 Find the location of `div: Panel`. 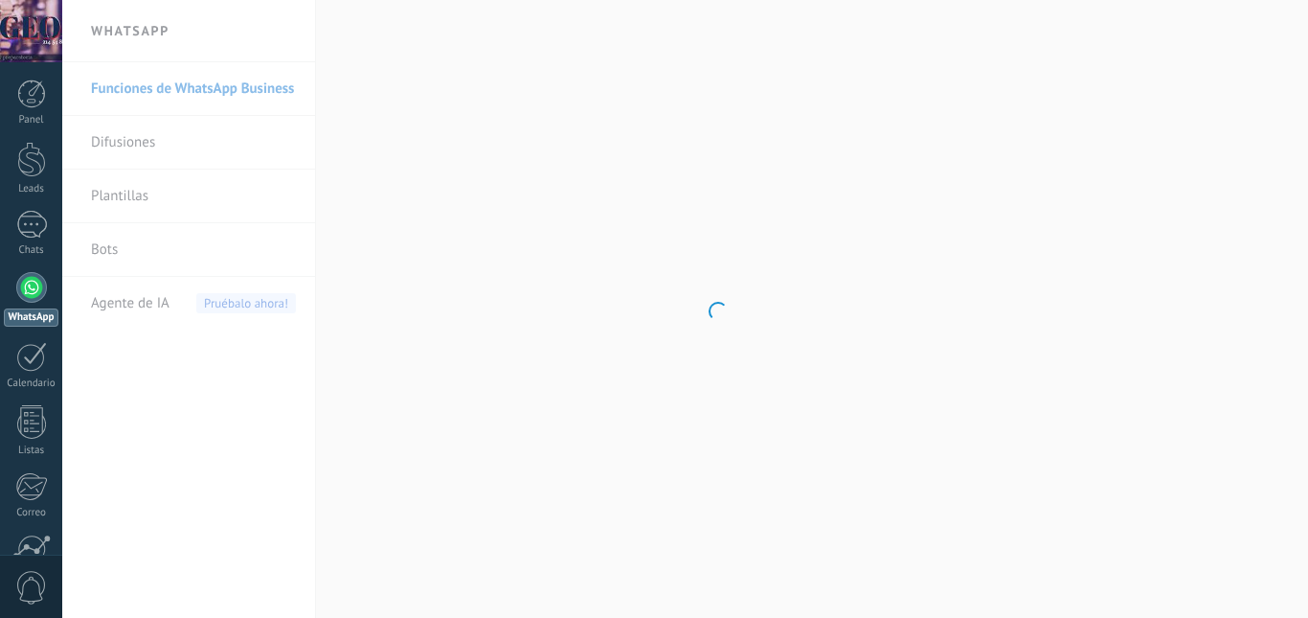

div: Panel is located at coordinates (32, 120).